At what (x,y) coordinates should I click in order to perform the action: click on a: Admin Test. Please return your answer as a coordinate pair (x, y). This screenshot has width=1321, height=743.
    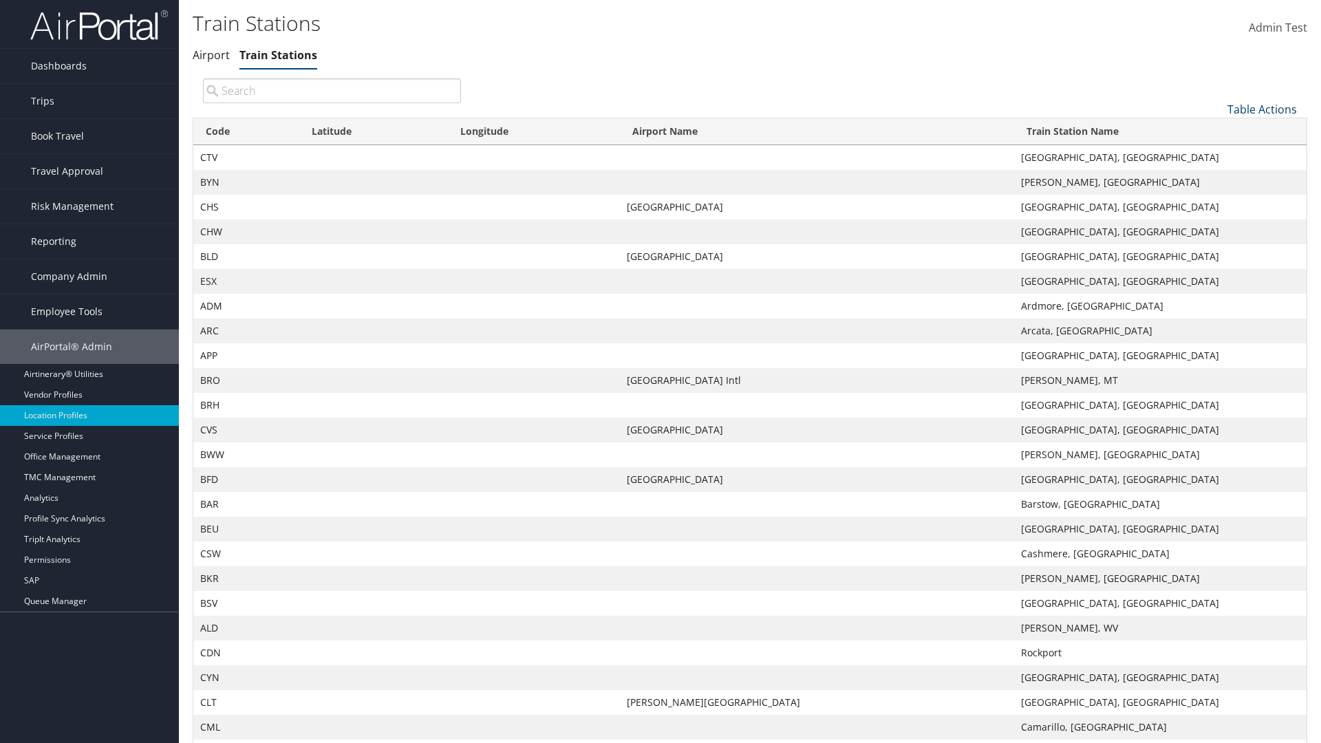
    Looking at the image, I should click on (1277, 28).